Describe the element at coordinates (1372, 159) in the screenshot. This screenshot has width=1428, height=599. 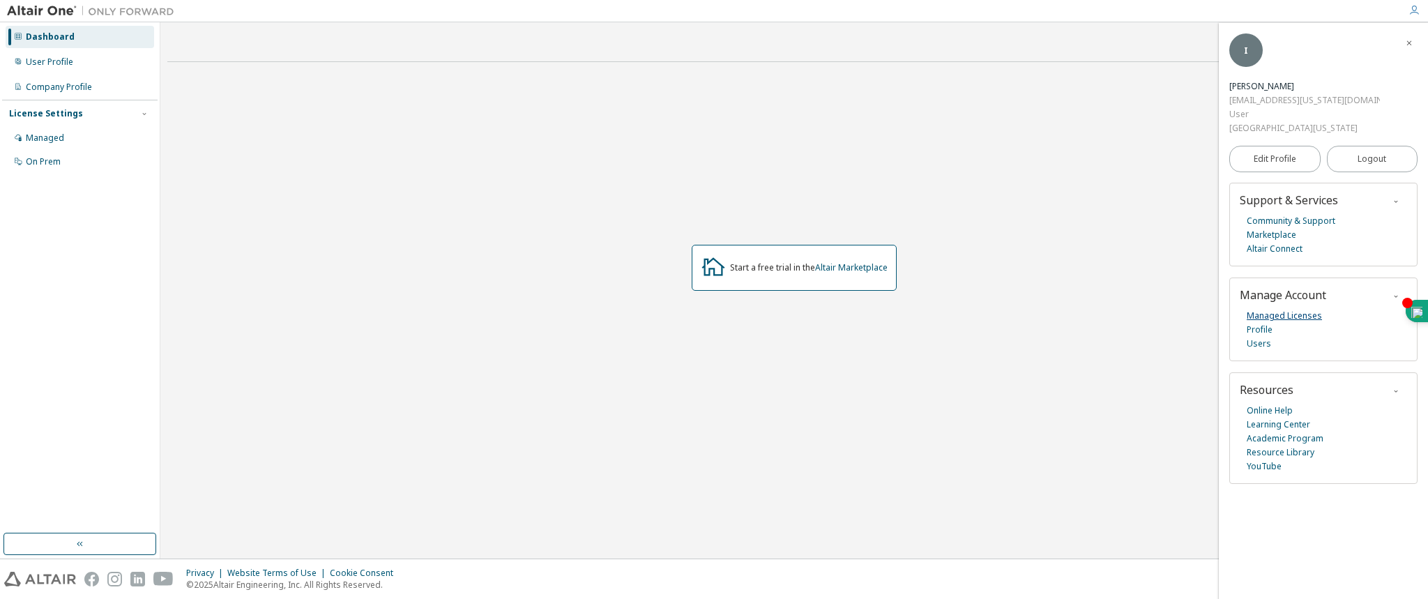
I see `span: Logout` at that location.